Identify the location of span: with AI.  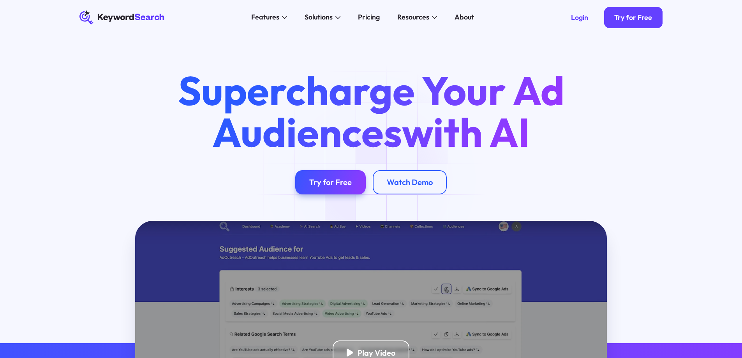
(466, 132).